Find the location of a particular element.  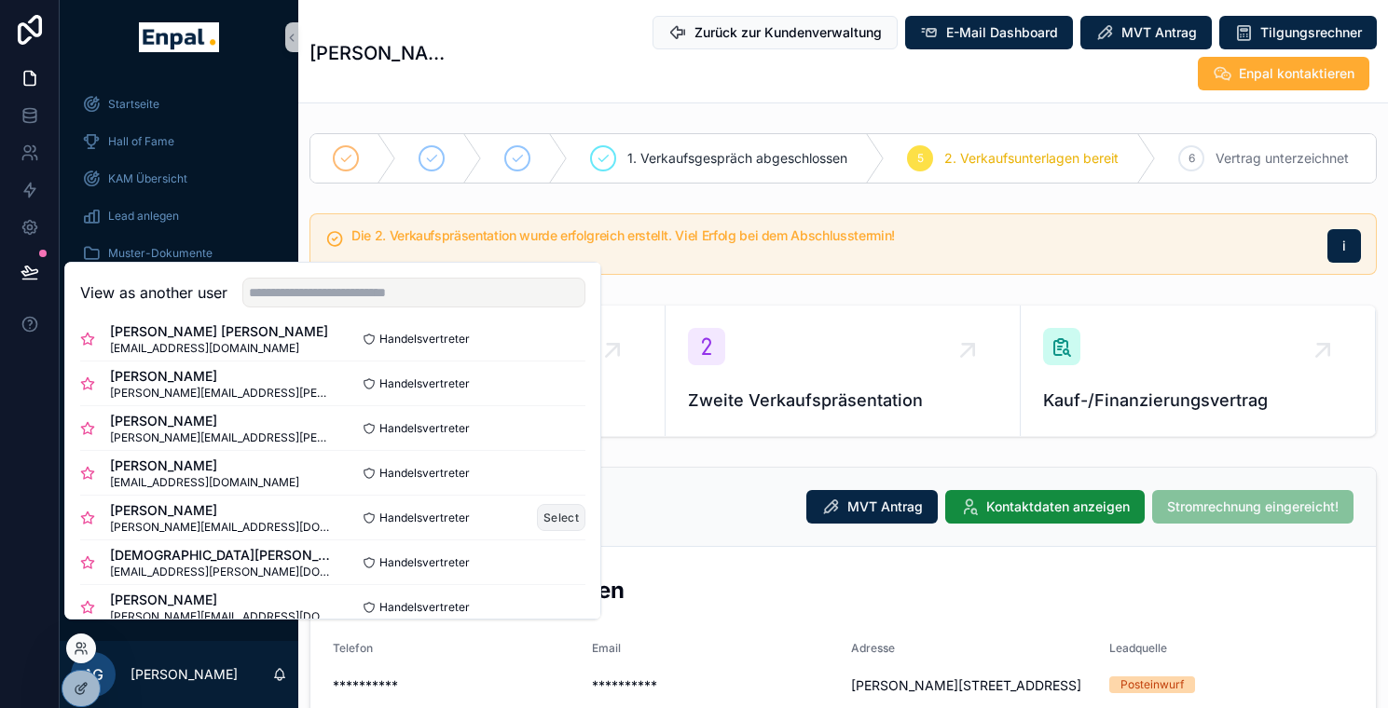

a: Lead anlegen is located at coordinates (179, 216).